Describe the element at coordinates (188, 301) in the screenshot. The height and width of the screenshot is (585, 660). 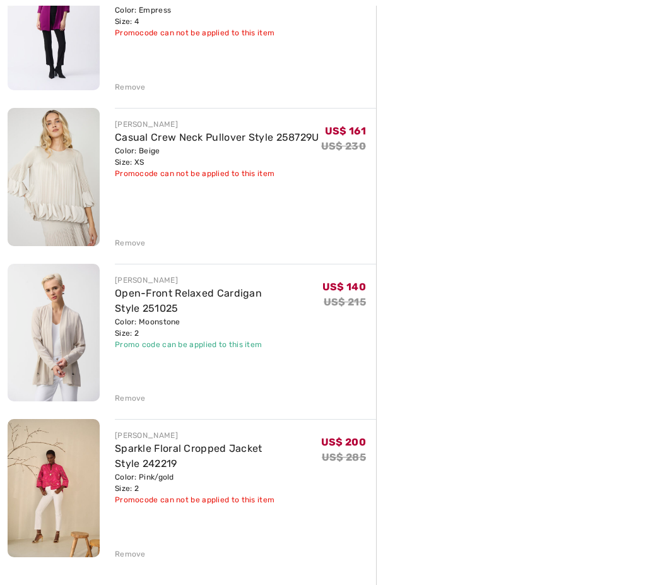
I see `a: Open-Front Relaxed Cardigan Style 251025` at that location.